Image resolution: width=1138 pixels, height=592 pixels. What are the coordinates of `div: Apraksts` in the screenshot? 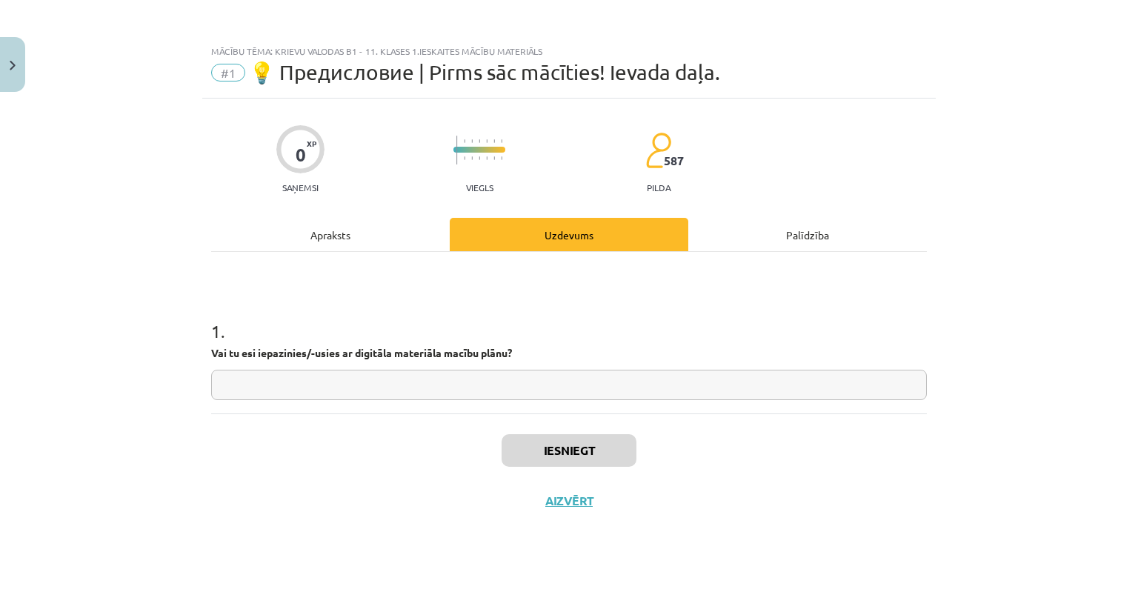 It's located at (330, 234).